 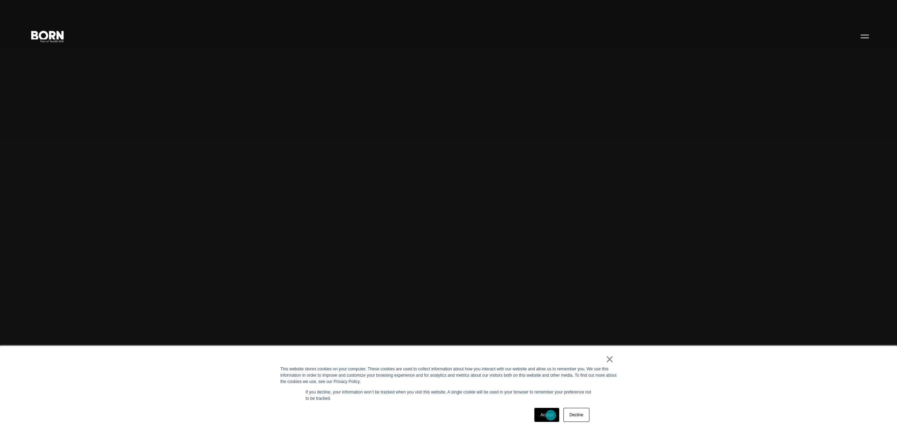 I want to click on a: Decline, so click(x=576, y=415).